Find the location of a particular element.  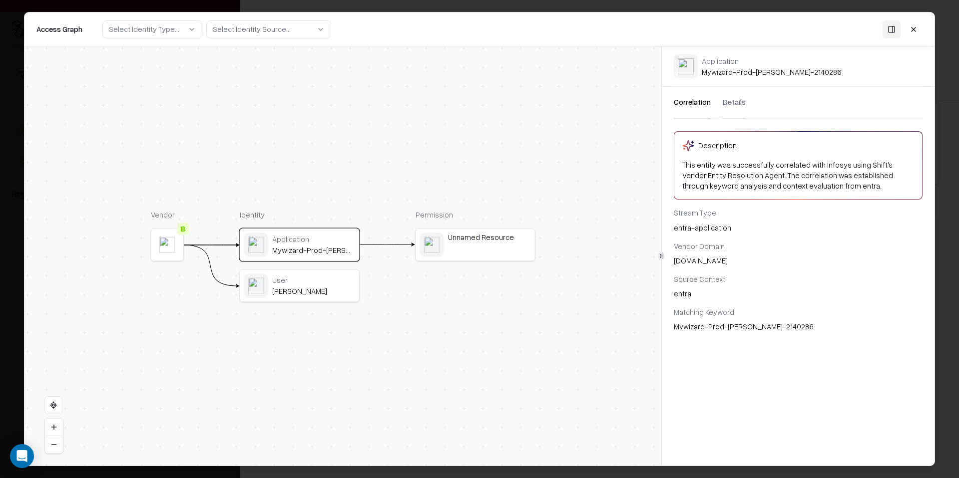

div: entra is located at coordinates (798, 294).